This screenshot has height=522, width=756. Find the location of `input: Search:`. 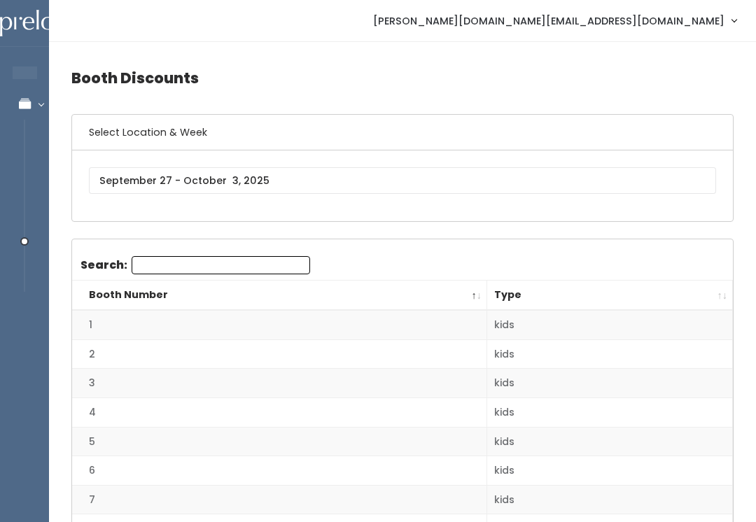

input: Search: is located at coordinates (220, 265).